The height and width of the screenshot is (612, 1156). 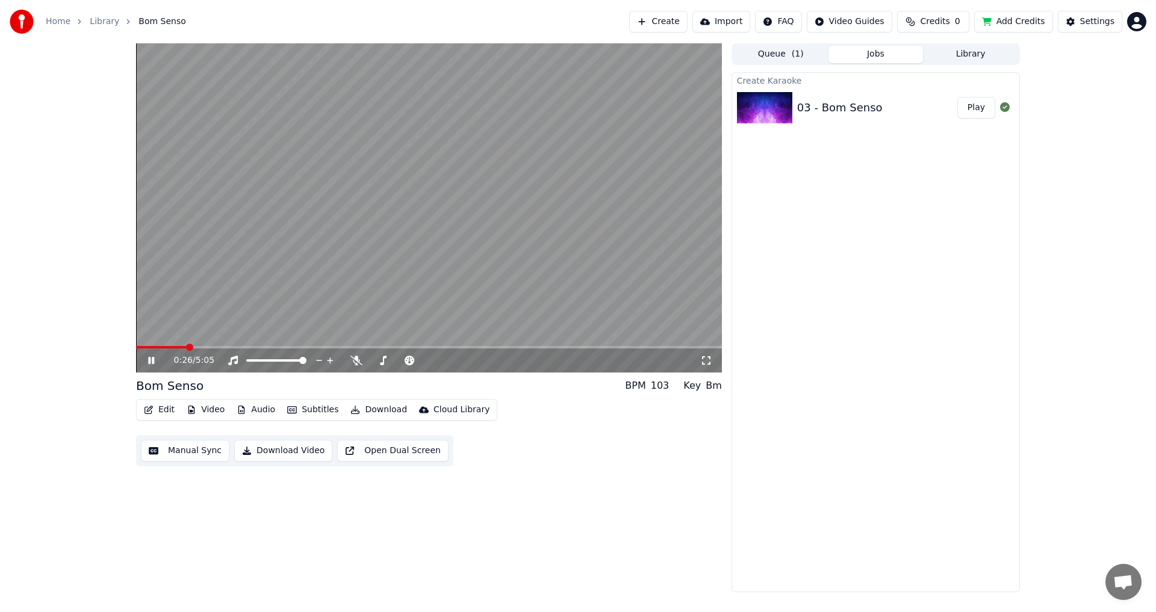 I want to click on img: youka, so click(x=22, y=22).